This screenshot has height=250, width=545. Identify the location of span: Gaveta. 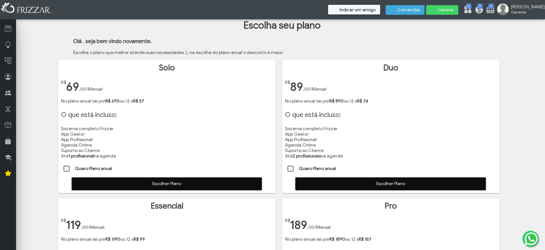
(446, 10).